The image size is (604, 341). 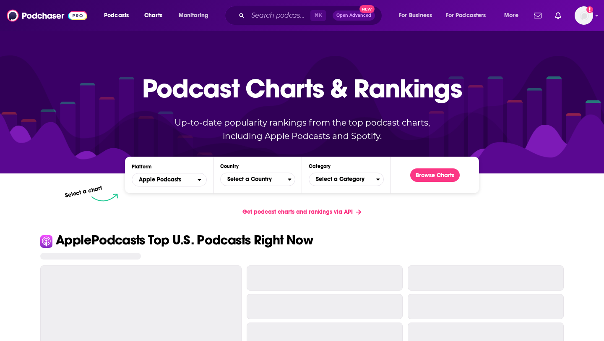 What do you see at coordinates (343, 179) in the screenshot?
I see `span: Select a Category` at bounding box center [343, 179].